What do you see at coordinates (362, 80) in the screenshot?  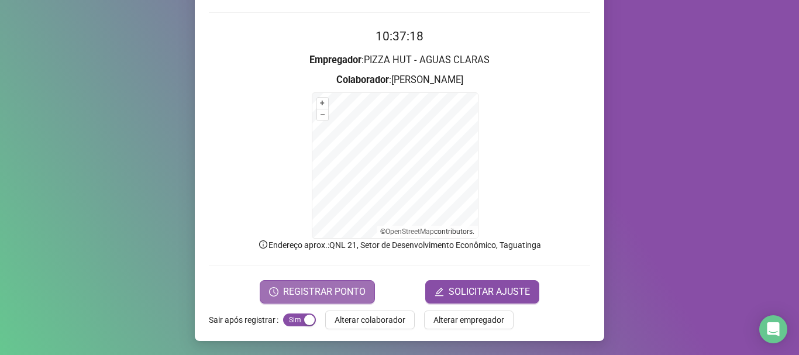 I see `strong: Colaborador` at bounding box center [362, 80].